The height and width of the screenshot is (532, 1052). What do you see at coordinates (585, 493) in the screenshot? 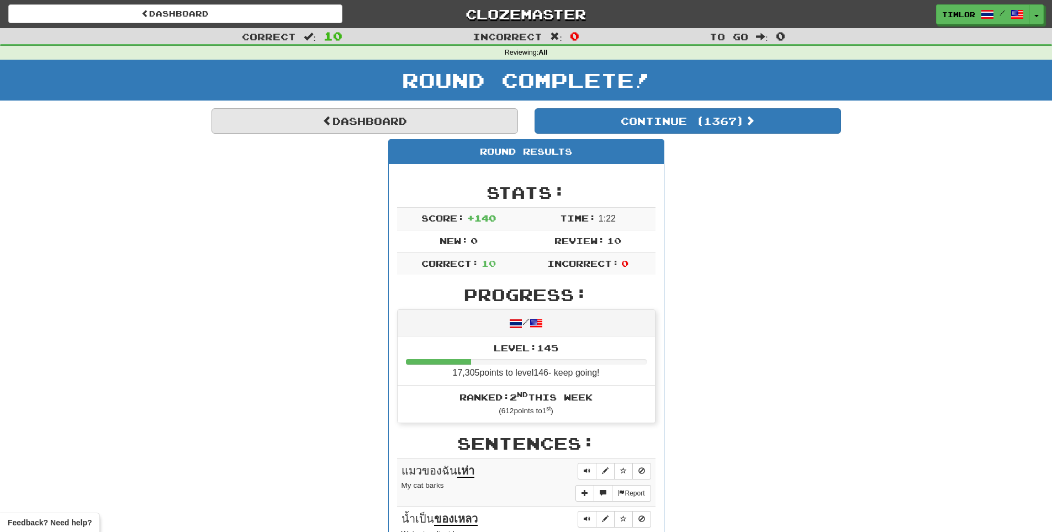
I see `button: Add sentence to collection` at bounding box center [585, 493].